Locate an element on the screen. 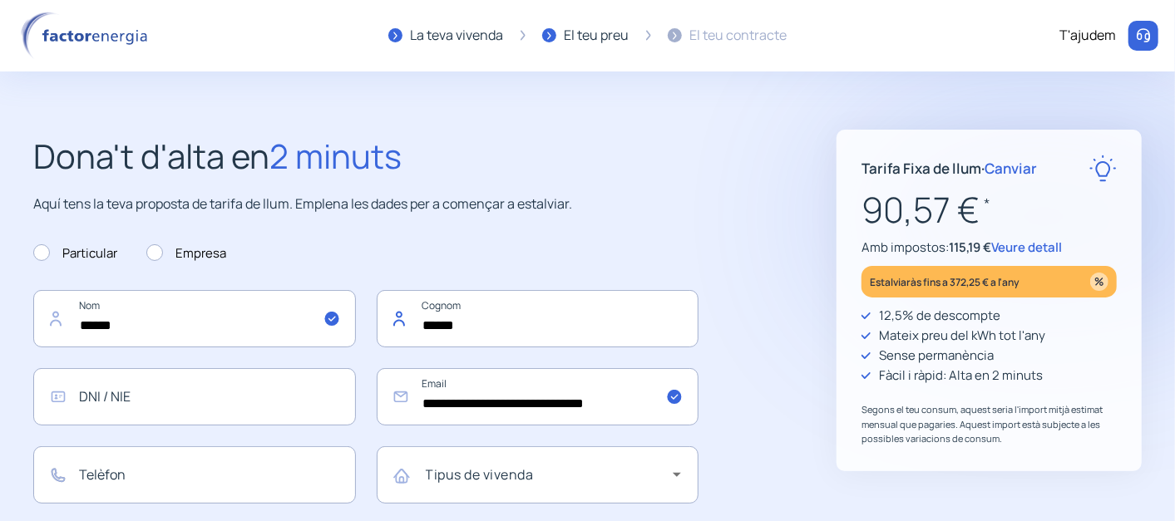  p: Amb impostos: is located at coordinates (989, 248).